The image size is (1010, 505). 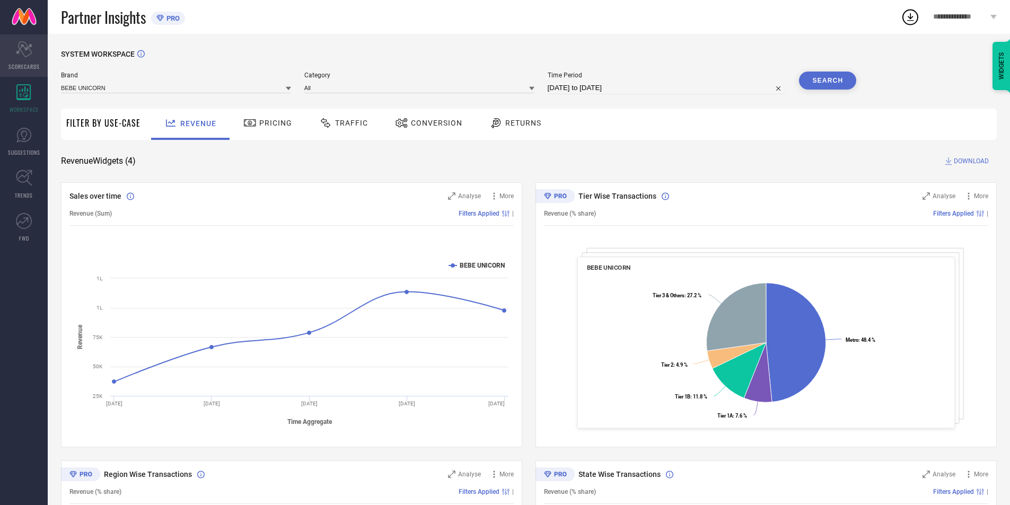 What do you see at coordinates (24, 152) in the screenshot?
I see `span: SUGGESTIONS` at bounding box center [24, 152].